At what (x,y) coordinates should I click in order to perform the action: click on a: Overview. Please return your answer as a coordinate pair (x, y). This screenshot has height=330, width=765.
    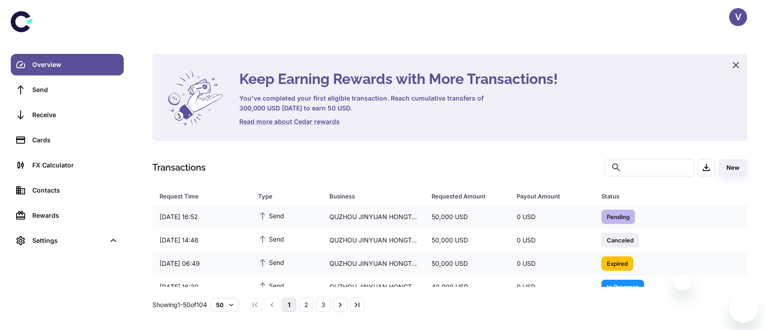
    Looking at the image, I should click on (67, 65).